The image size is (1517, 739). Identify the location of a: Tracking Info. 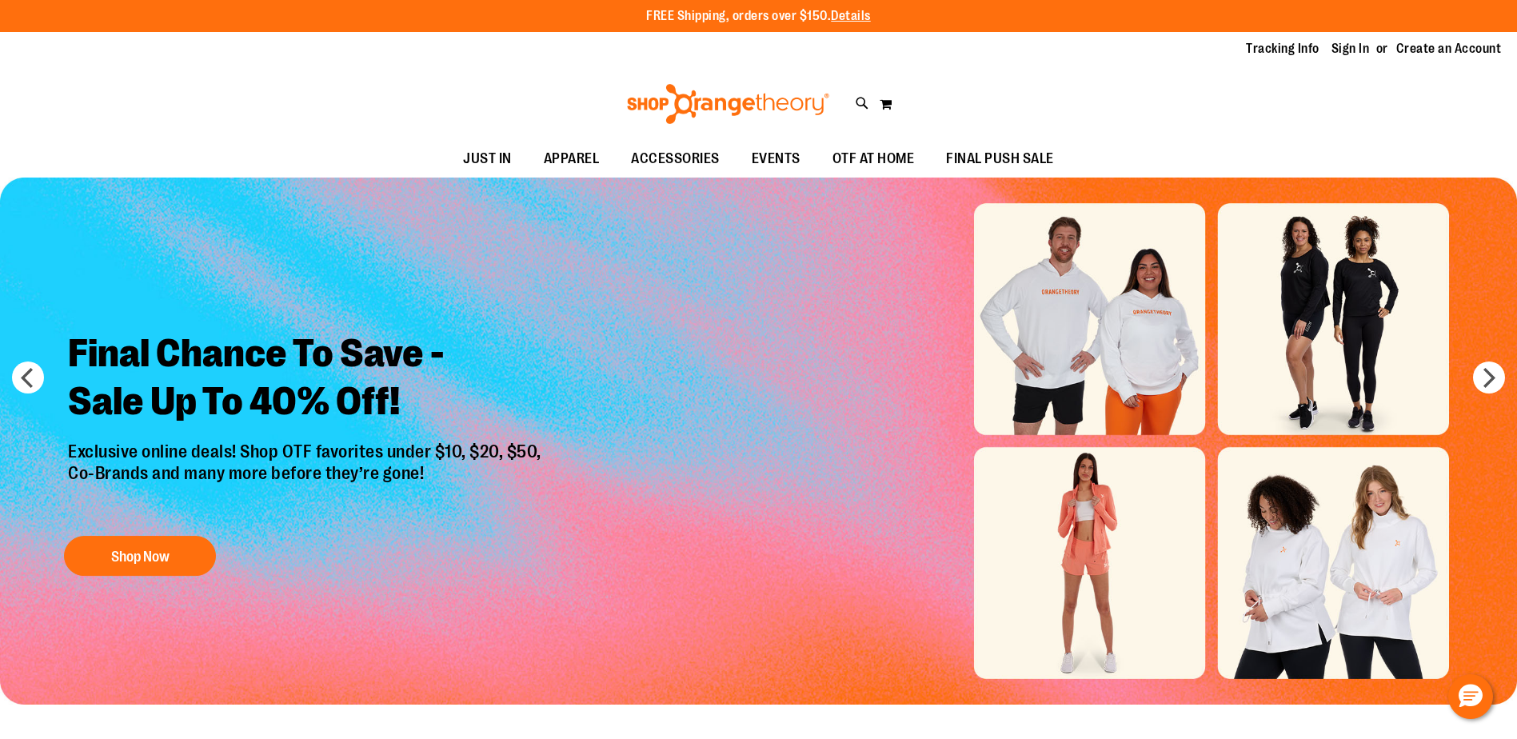
(1283, 49).